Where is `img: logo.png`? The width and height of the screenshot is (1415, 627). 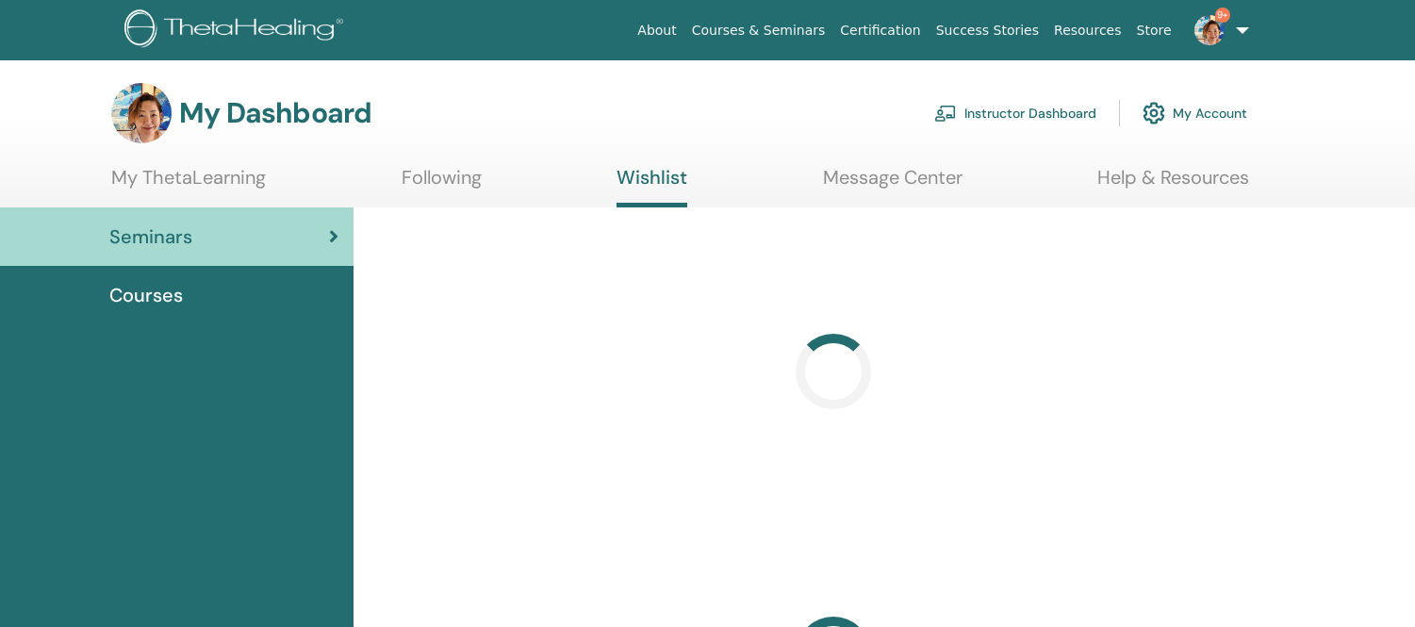 img: logo.png is located at coordinates (237, 30).